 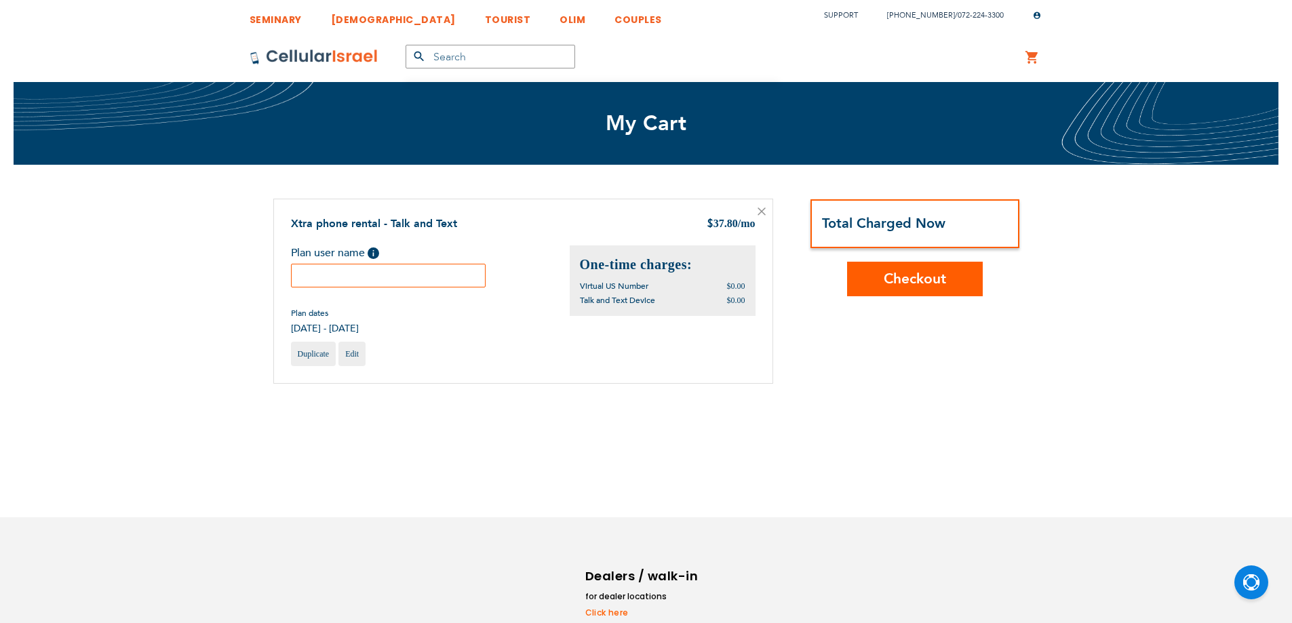 I want to click on div: 37.80, so click(x=731, y=224).